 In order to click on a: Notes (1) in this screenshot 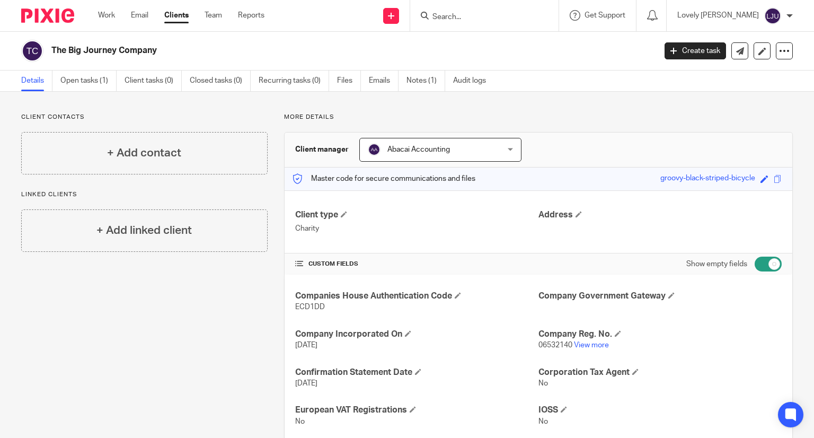, I will do `click(425, 81)`.